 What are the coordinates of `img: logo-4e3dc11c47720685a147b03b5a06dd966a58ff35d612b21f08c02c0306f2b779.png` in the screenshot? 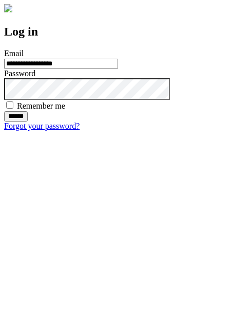 It's located at (8, 8).